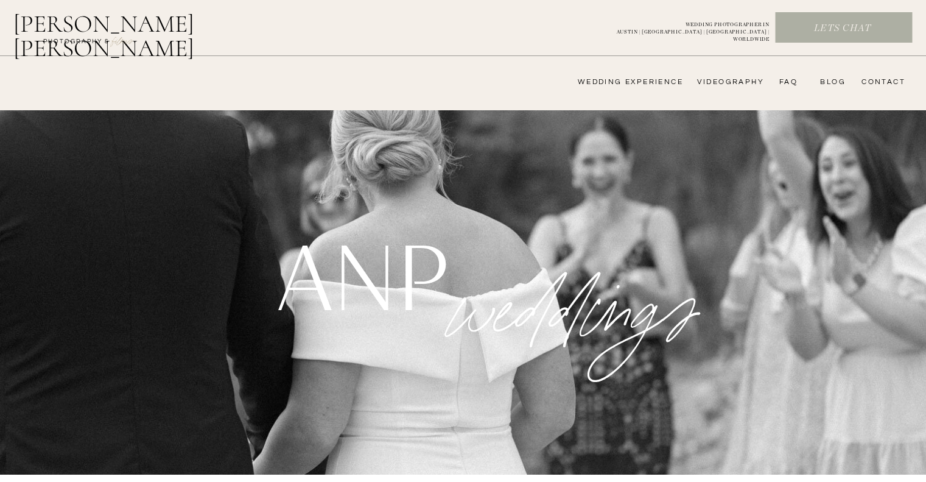 This screenshot has height=482, width=926. What do you see at coordinates (76, 44) in the screenshot?
I see `h2: photography &` at bounding box center [76, 44].